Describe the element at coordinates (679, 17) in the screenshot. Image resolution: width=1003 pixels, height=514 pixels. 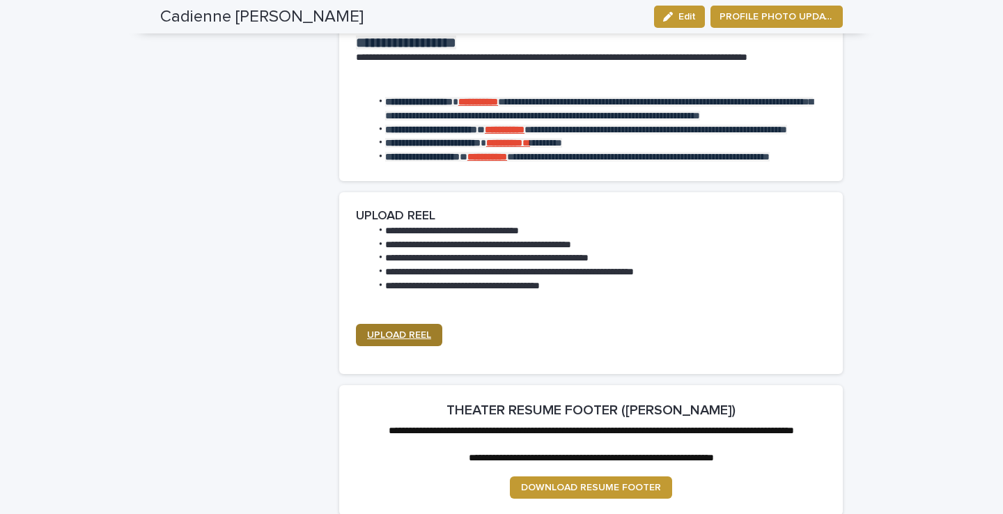
I see `button: Edit` at that location.